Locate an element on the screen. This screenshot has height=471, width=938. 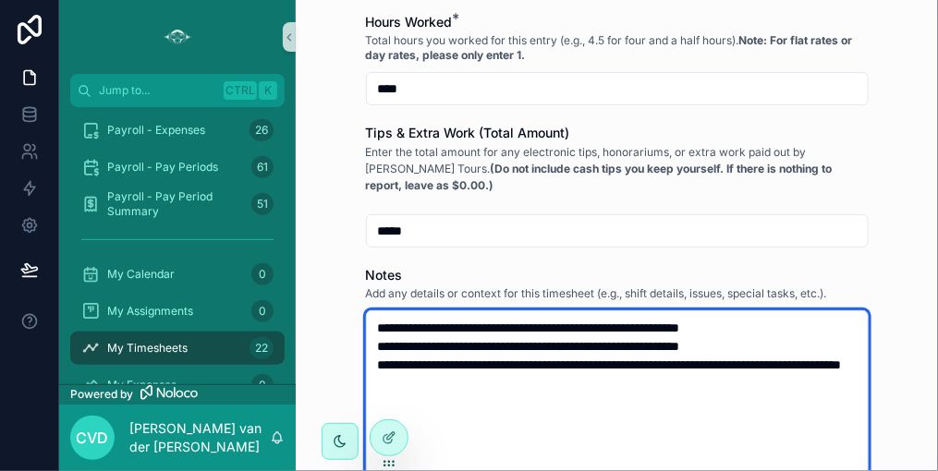
div: 22 is located at coordinates (261, 348).